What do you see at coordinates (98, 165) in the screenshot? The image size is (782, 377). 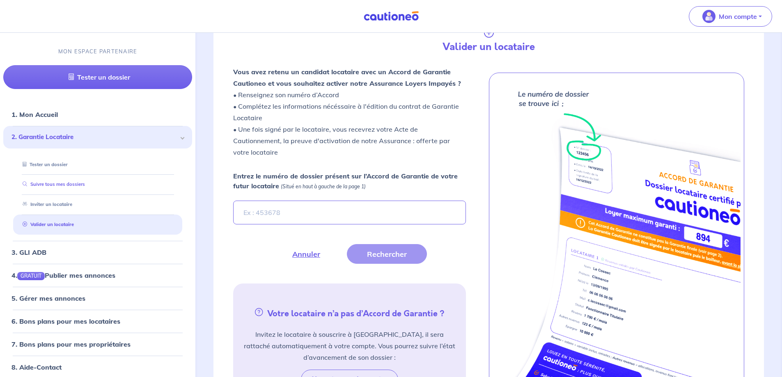 I see `div: Tester un dossier` at bounding box center [98, 165].